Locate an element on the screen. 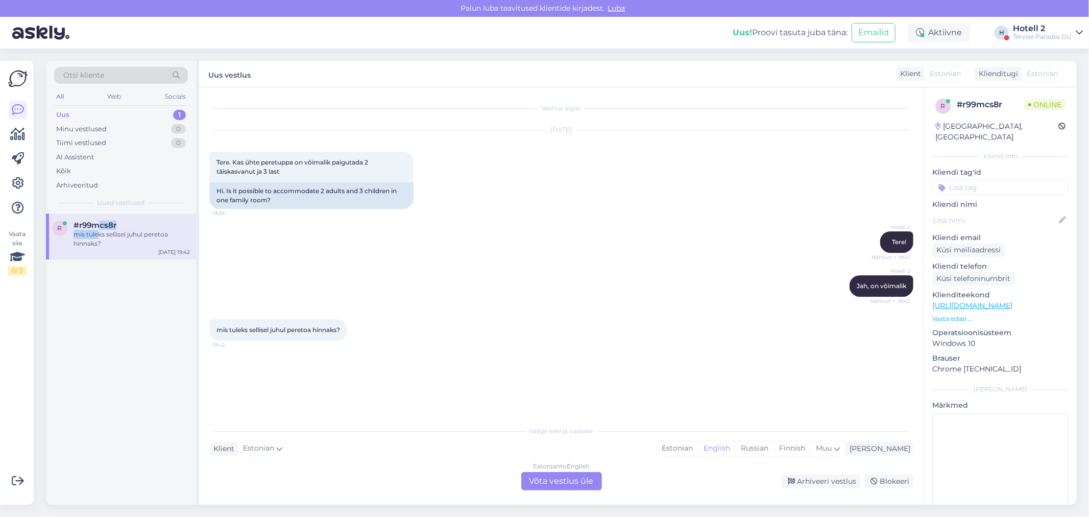 This screenshot has height=517, width=1089. div: AI Assistent is located at coordinates (75, 157).